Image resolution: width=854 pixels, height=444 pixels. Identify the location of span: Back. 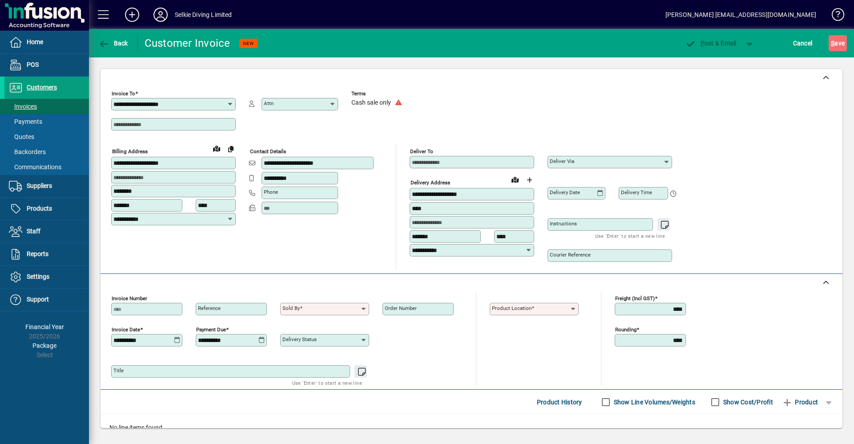
(113, 43).